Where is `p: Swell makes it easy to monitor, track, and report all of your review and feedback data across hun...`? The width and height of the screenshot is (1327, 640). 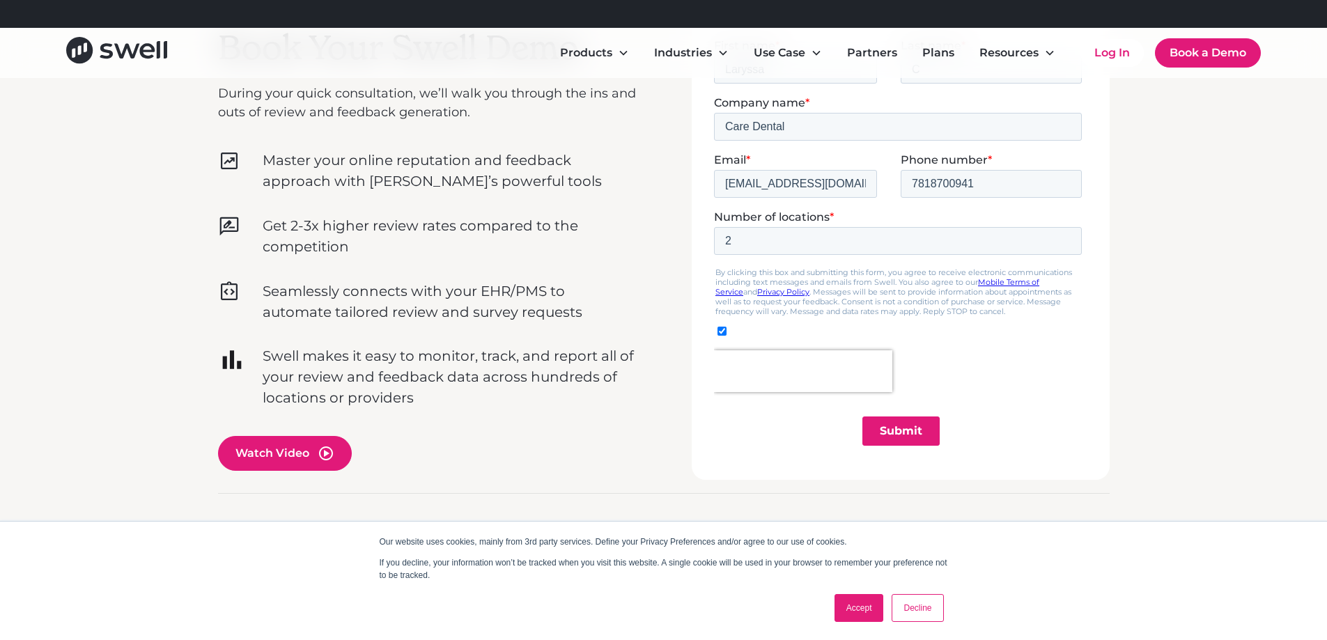
p: Swell makes it easy to monitor, track, and report all of your review and feedback data across hun... is located at coordinates (449, 377).